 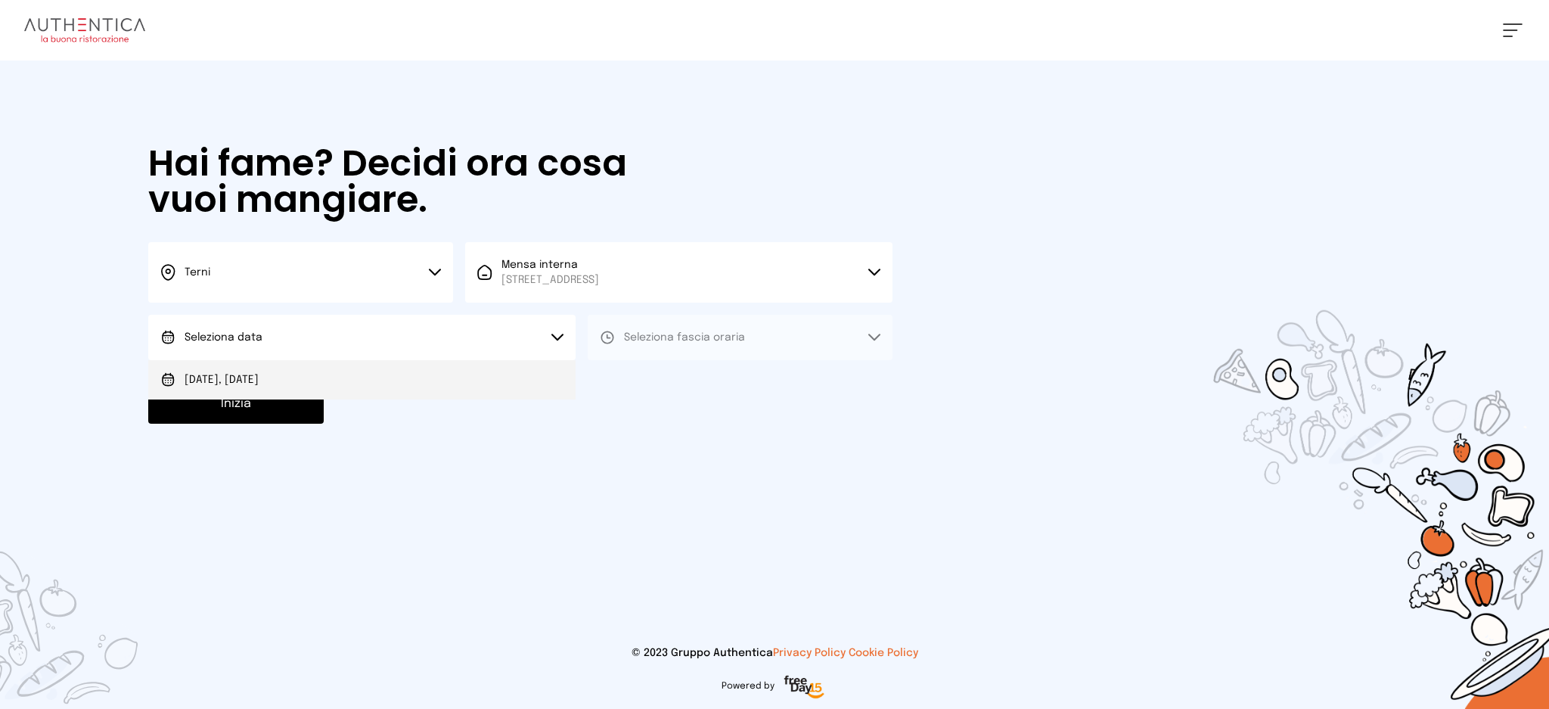 What do you see at coordinates (740, 337) in the screenshot?
I see `button: Seleziona fascia oraria` at bounding box center [740, 337].